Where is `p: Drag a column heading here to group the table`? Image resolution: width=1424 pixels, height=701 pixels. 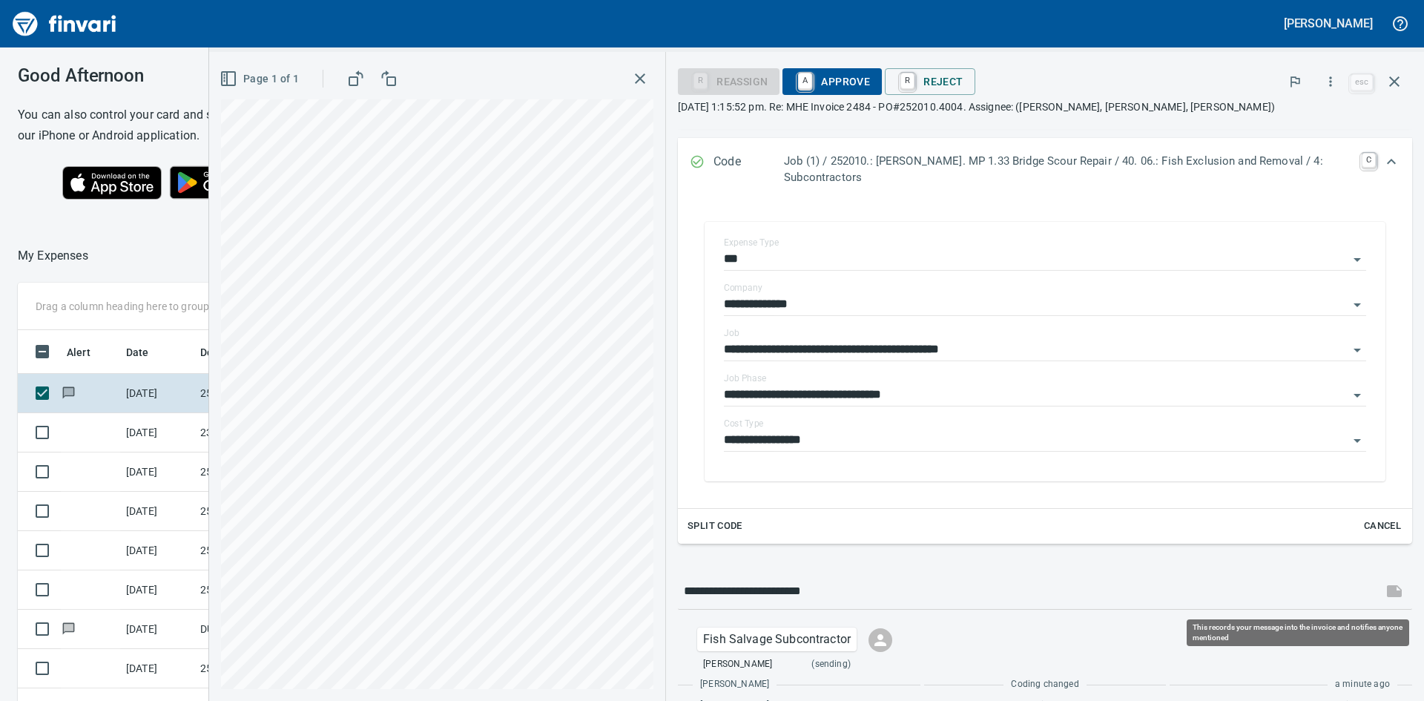 p: Drag a column heading here to group the table is located at coordinates (144, 306).